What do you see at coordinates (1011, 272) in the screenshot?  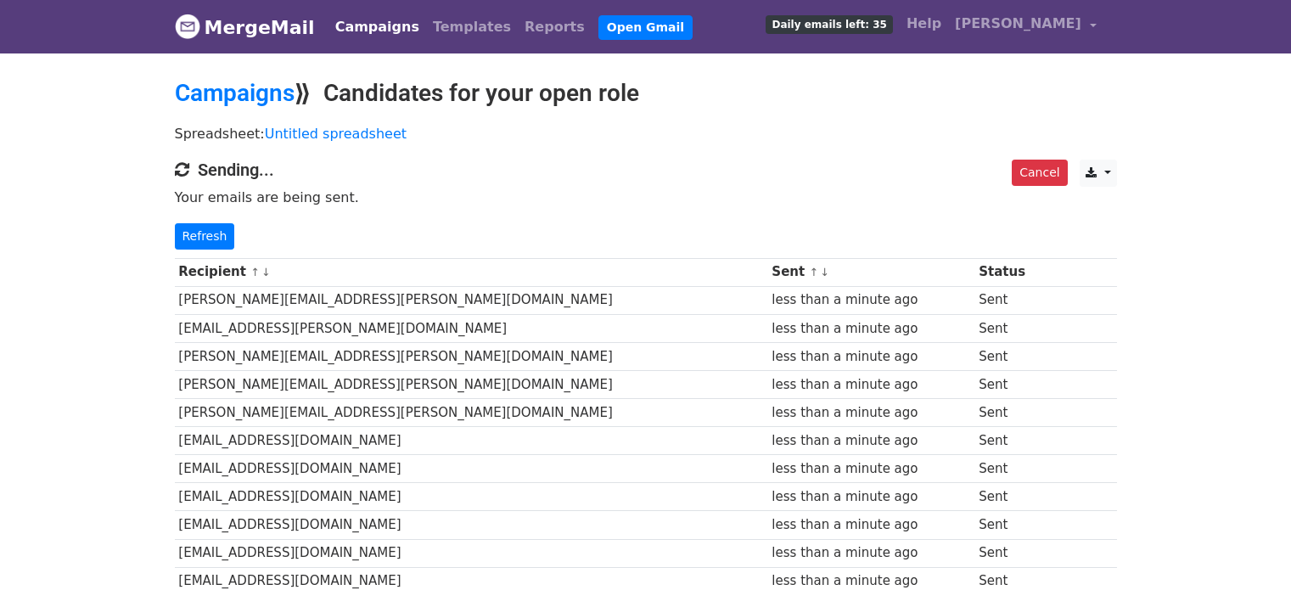 I see `th: Status` at bounding box center [1011, 272].